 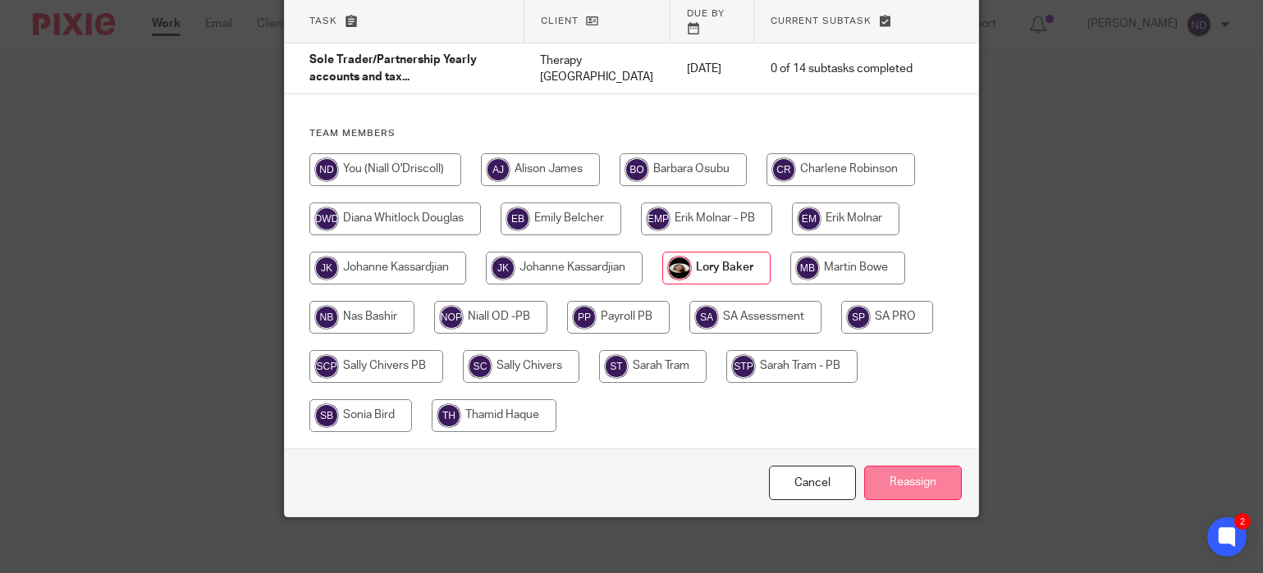 I want to click on span: Task, so click(x=323, y=21).